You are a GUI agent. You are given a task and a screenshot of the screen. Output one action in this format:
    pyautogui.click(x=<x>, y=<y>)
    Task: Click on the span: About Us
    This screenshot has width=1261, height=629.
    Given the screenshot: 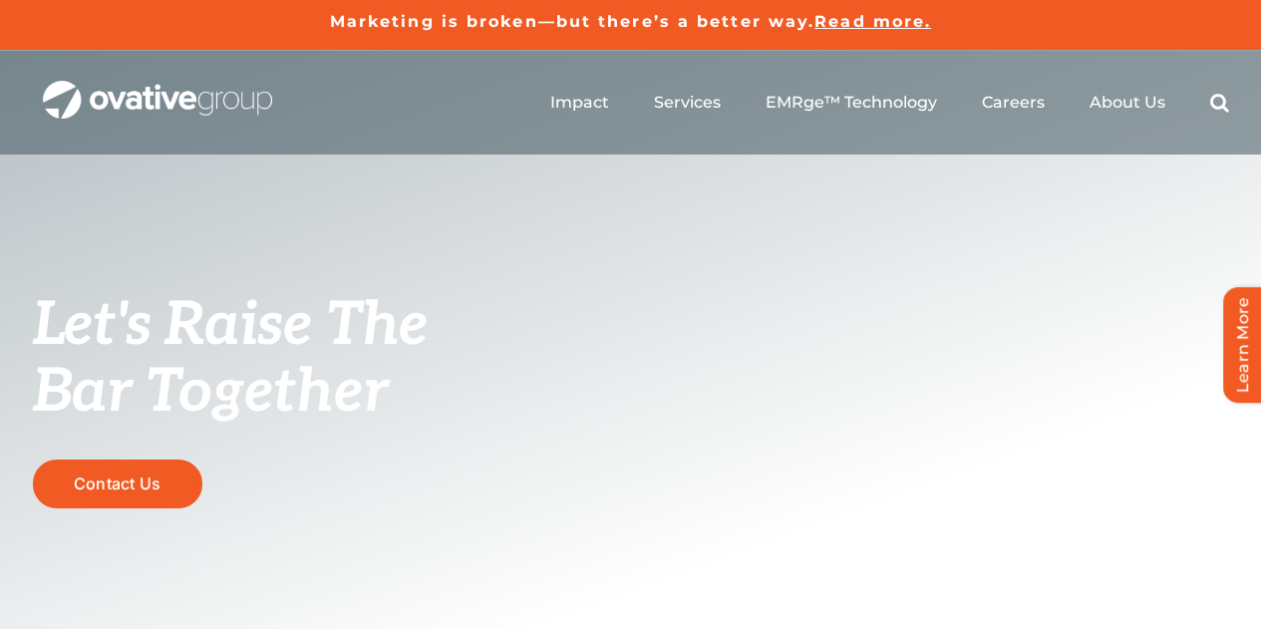 What is the action you would take?
    pyautogui.click(x=1127, y=103)
    